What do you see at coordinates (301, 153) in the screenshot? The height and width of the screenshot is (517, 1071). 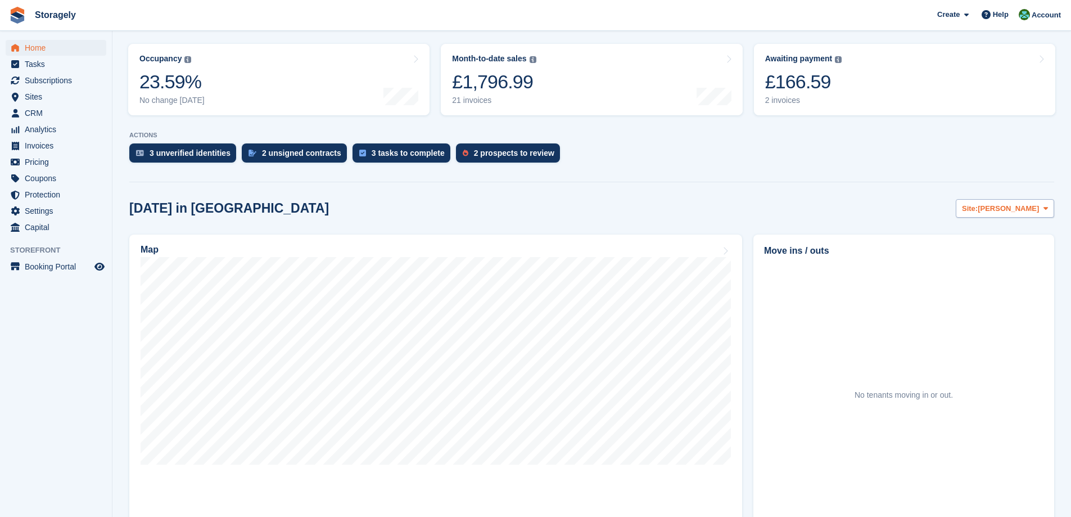 I see `div: 2 unsigned contracts` at bounding box center [301, 153].